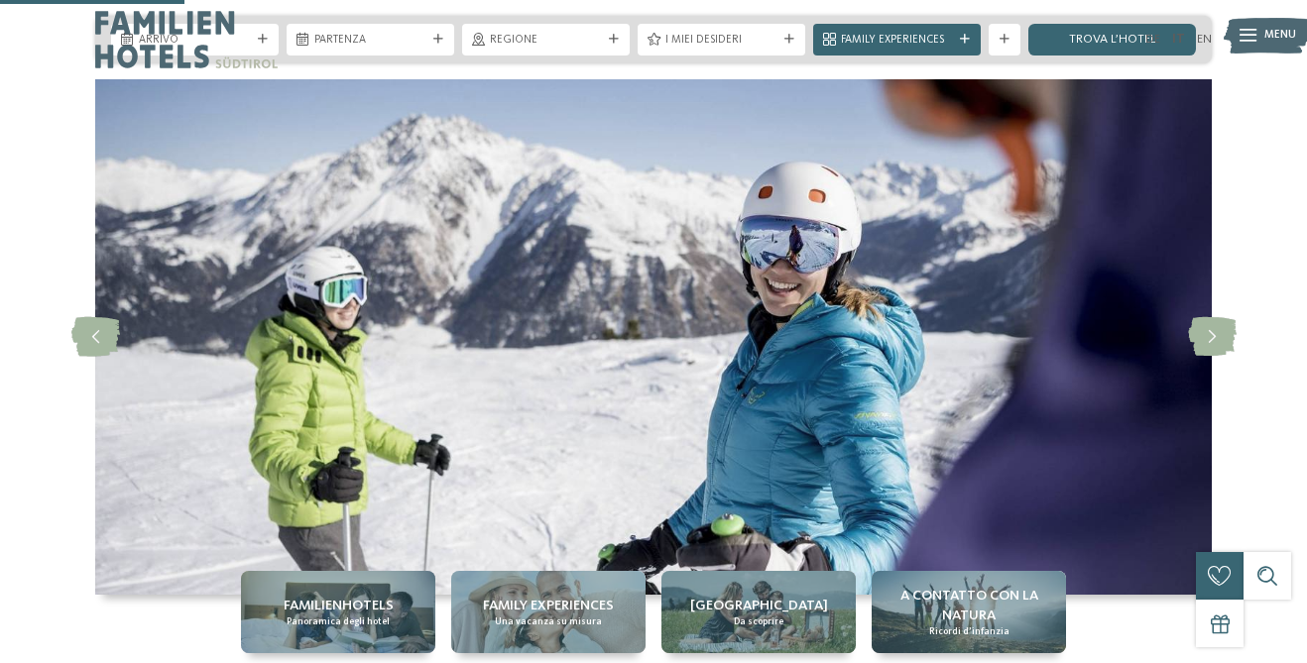  What do you see at coordinates (1178, 39) in the screenshot?
I see `a: IT` at bounding box center [1178, 39].